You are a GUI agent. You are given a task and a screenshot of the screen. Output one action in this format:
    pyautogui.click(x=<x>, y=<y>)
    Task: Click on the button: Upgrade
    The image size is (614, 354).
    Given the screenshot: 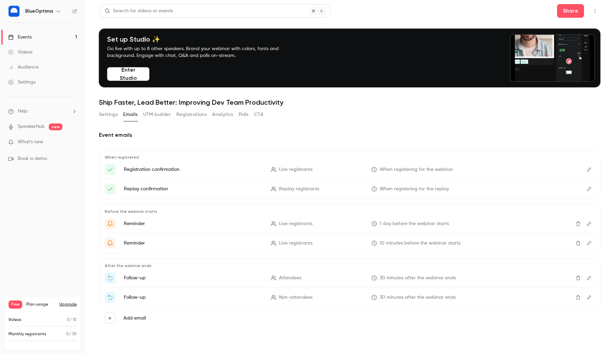 What is the action you would take?
    pyautogui.click(x=68, y=305)
    